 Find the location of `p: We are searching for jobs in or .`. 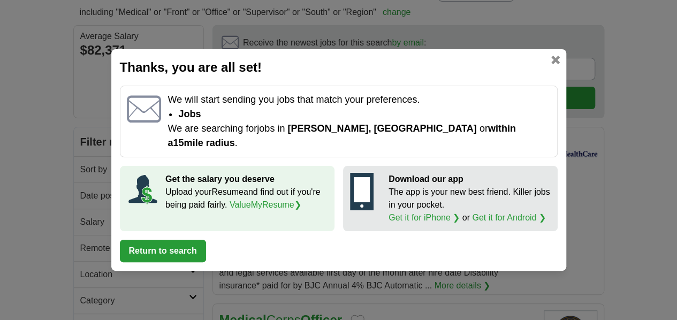

p: We are searching for jobs in or . is located at coordinates (359, 136).